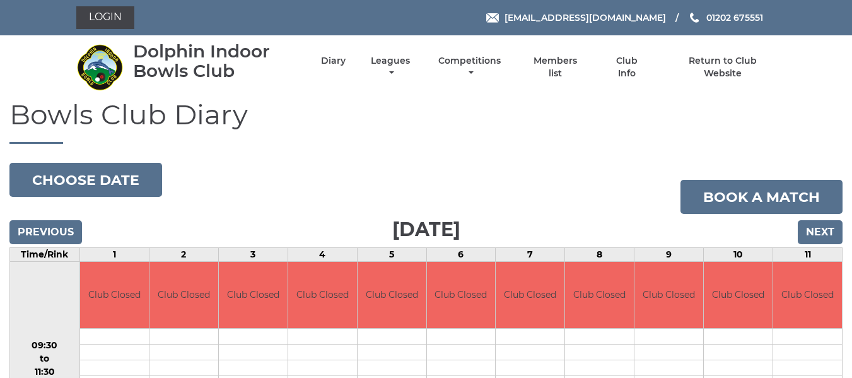 This screenshot has width=852, height=378. What do you see at coordinates (216, 61) in the screenshot?
I see `div: Dolphin Indoor Bowls Club` at bounding box center [216, 61].